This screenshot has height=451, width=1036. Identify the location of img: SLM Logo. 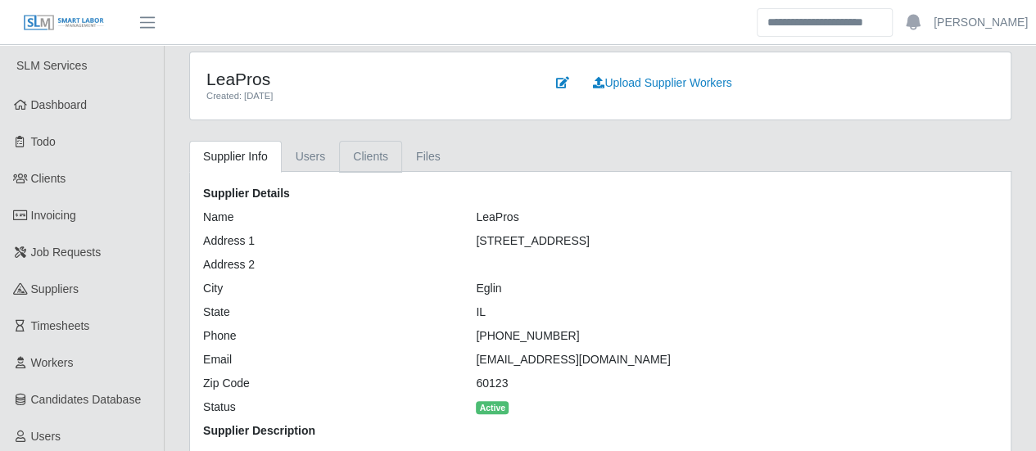
(64, 23).